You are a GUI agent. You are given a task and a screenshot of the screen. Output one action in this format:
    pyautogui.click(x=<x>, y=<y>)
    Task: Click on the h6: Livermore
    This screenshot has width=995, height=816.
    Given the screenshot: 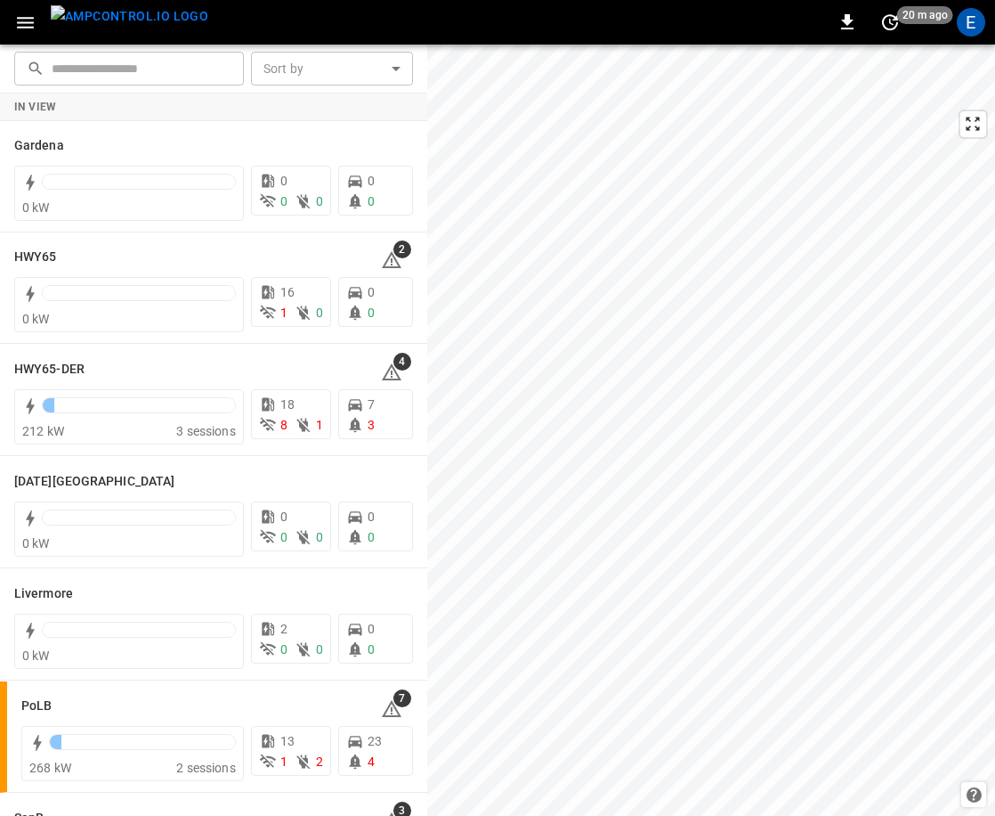 What is the action you would take?
    pyautogui.click(x=44, y=594)
    